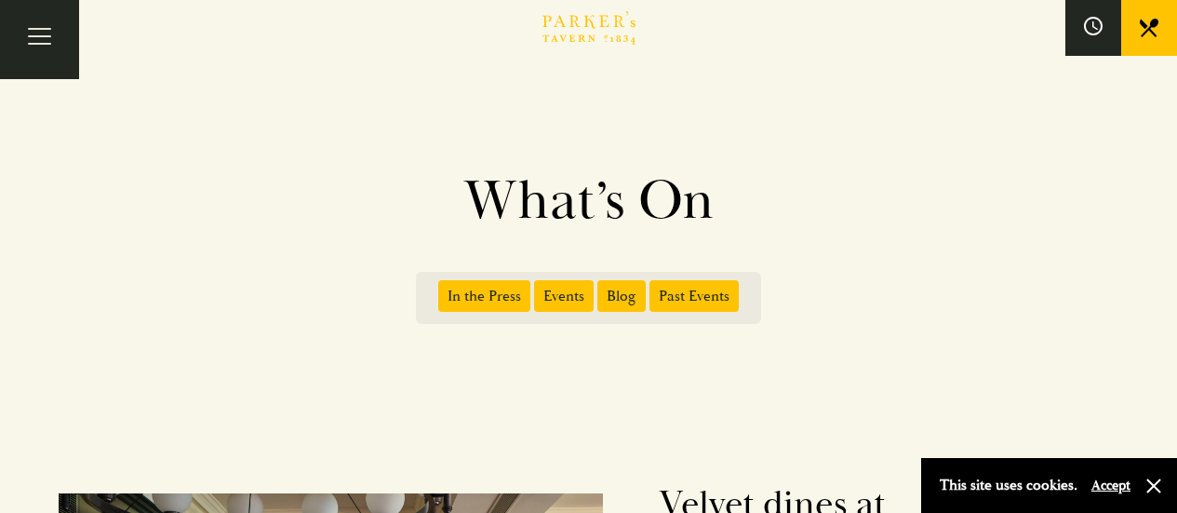 The image size is (1177, 513). Describe the element at coordinates (484, 296) in the screenshot. I see `span: In the Press` at that location.